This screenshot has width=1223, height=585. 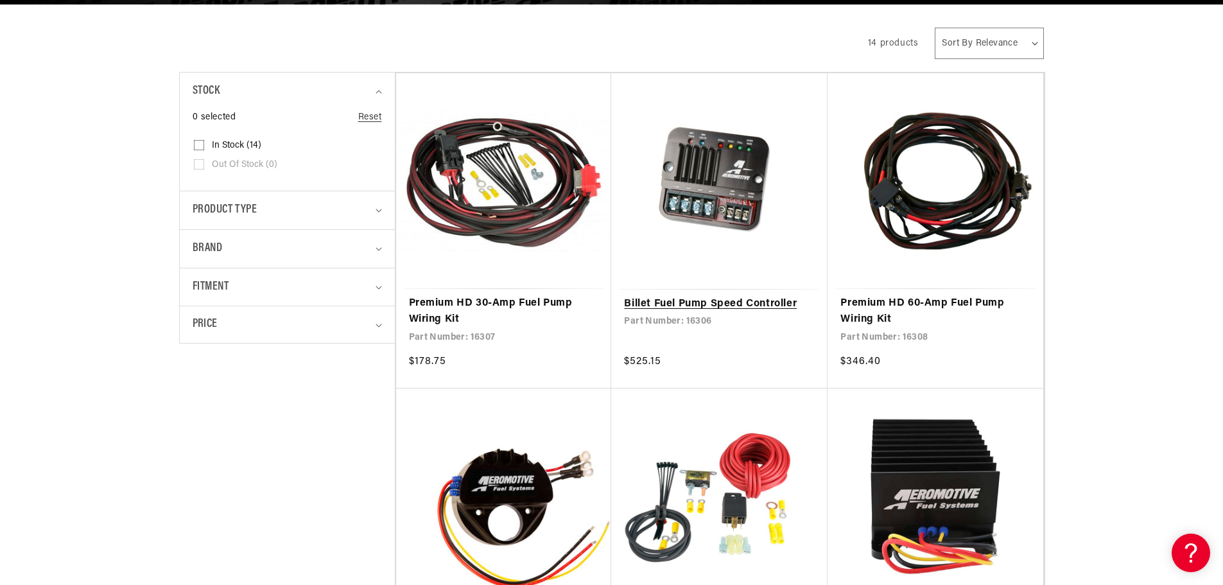 I want to click on span: In stock (14), so click(x=236, y=146).